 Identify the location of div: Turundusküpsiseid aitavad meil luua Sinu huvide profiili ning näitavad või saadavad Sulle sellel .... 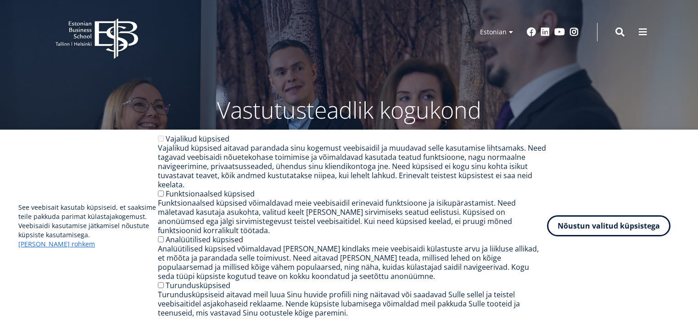
(352, 304).